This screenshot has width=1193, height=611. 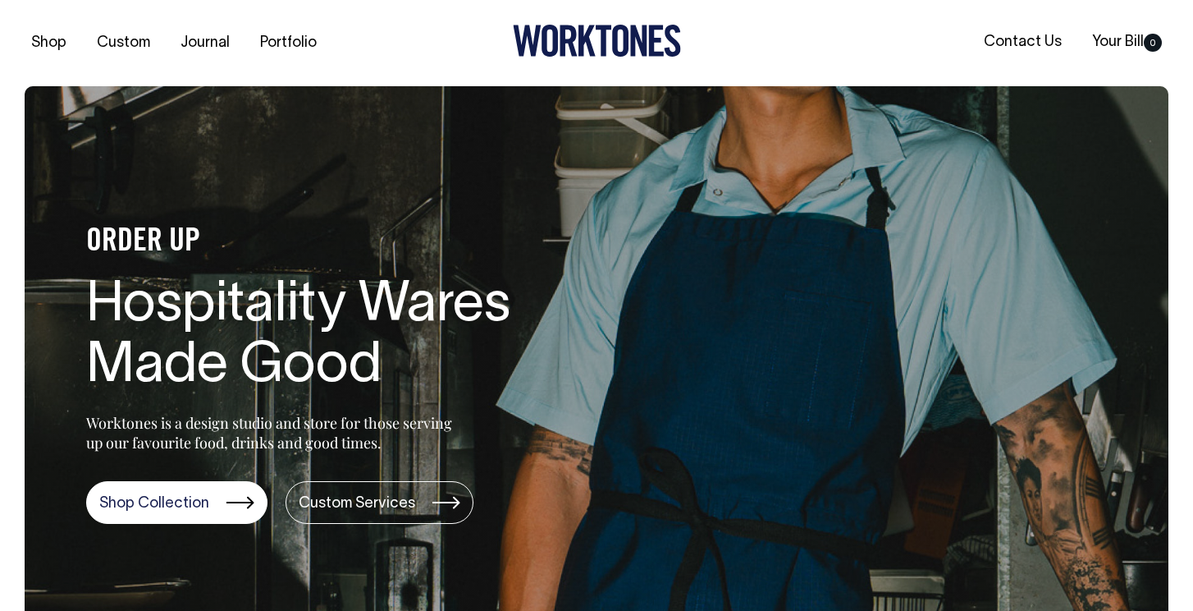 What do you see at coordinates (288, 43) in the screenshot?
I see `a: Portfolio` at bounding box center [288, 43].